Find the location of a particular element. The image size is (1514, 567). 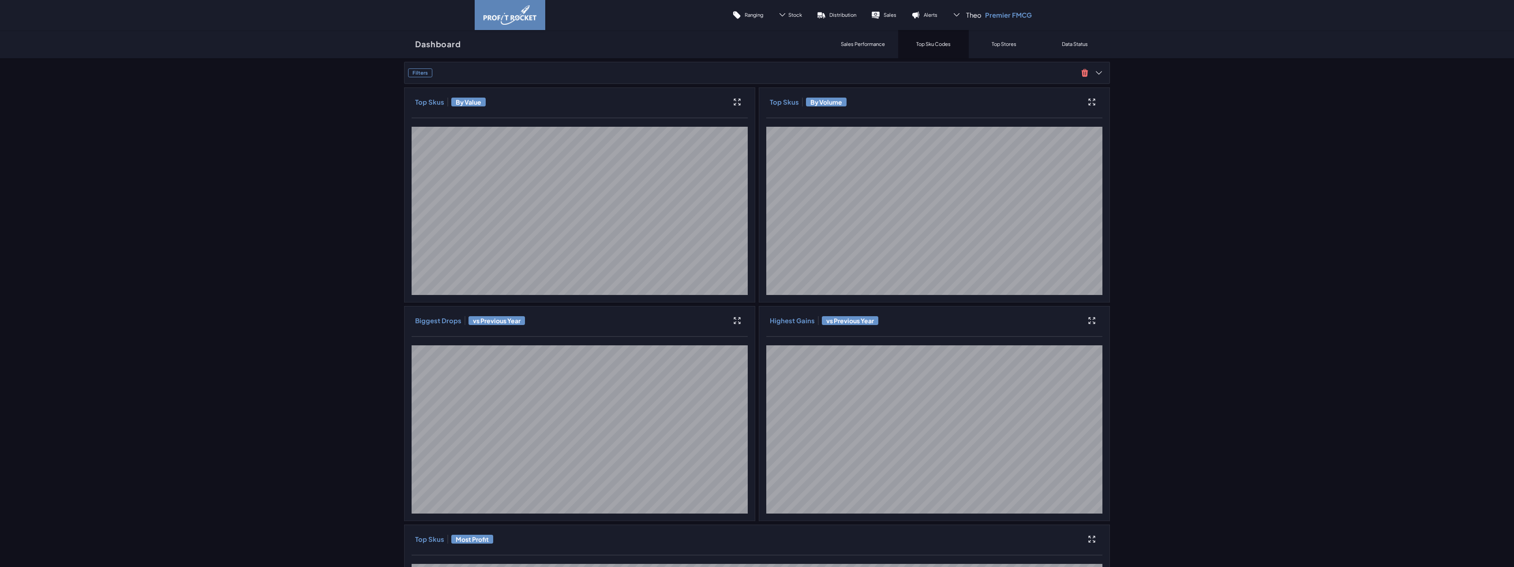

p: Distribution is located at coordinates (843, 15).